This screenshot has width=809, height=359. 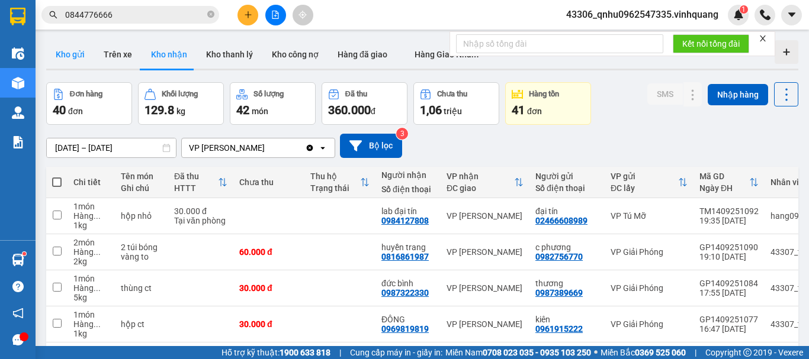 What do you see at coordinates (738, 15) in the screenshot?
I see `img: icon-new-feature` at bounding box center [738, 15].